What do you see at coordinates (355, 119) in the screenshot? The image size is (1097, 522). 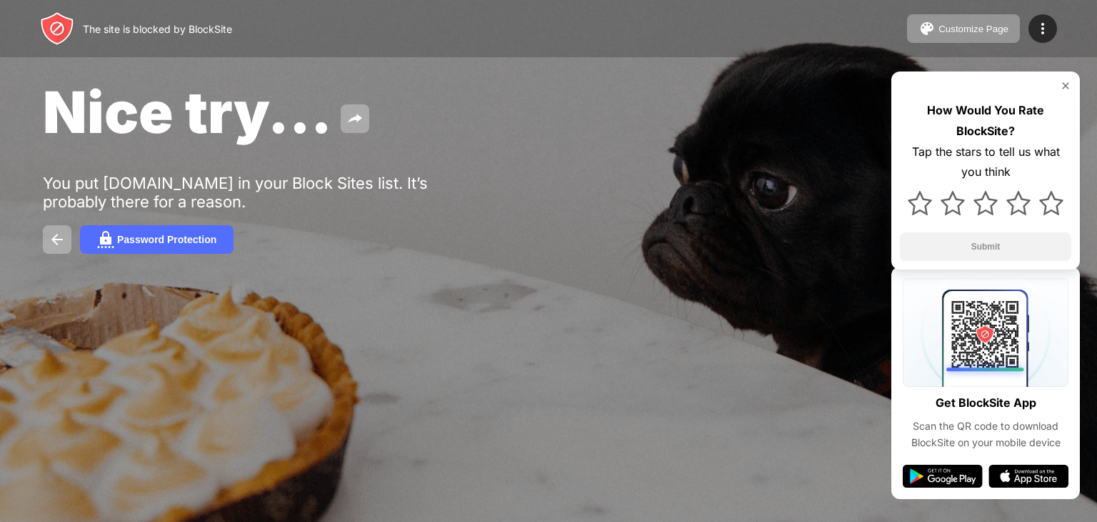 I see `img: share.svg` at bounding box center [355, 119].